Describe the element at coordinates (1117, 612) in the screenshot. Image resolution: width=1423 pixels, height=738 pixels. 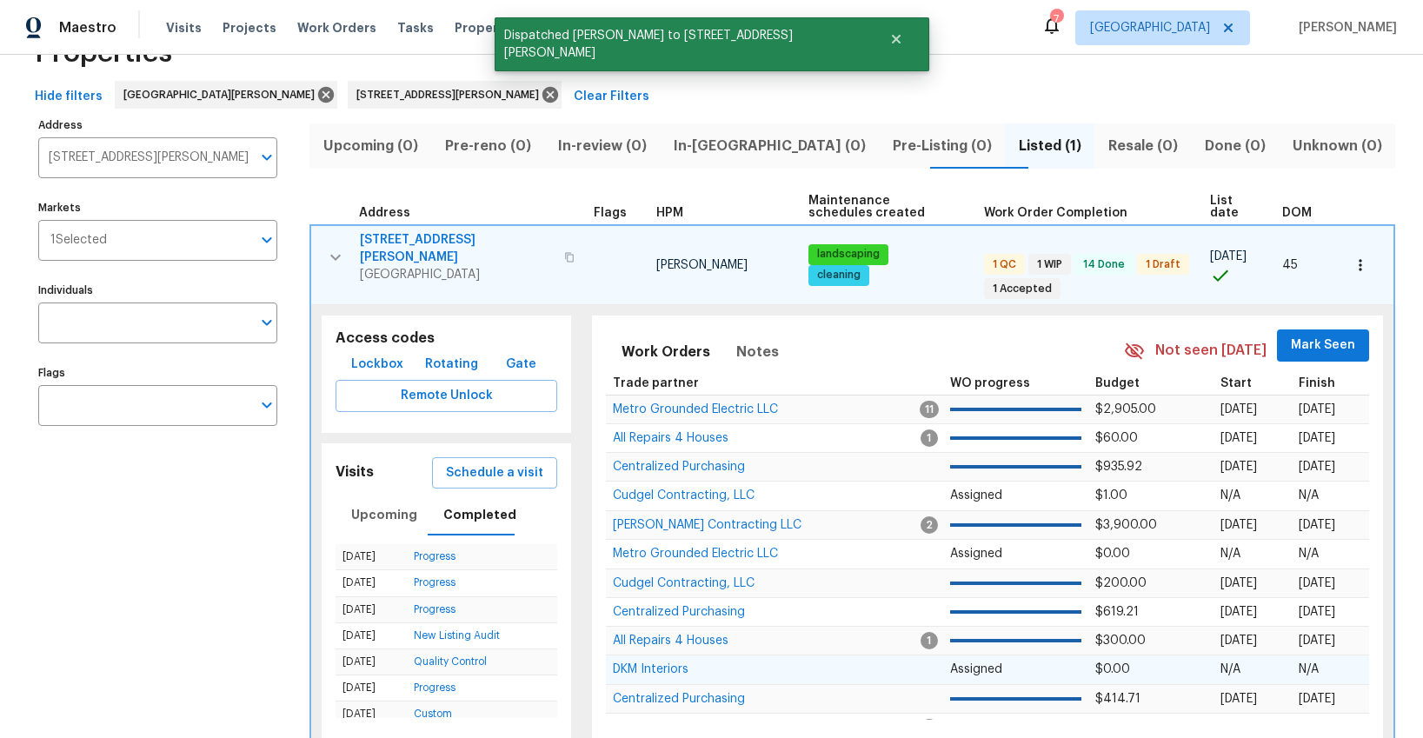
I see `span: $619.21` at that location.